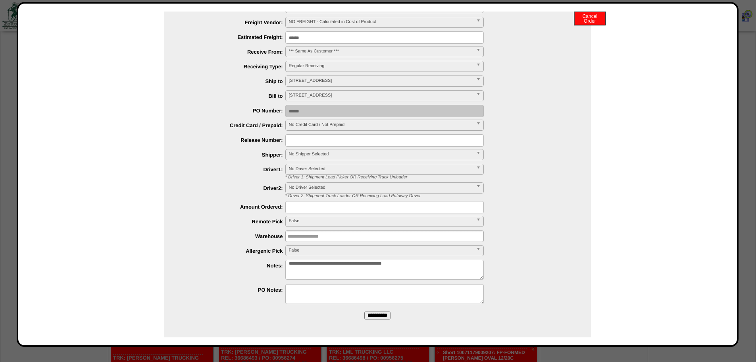 The height and width of the screenshot is (362, 756). Describe the element at coordinates (233, 154) in the screenshot. I see `label: Shipper:` at that location.